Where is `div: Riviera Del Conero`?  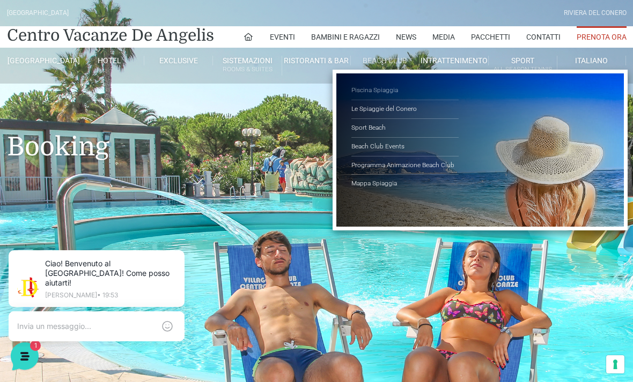
div: Riviera Del Conero is located at coordinates (595, 13).